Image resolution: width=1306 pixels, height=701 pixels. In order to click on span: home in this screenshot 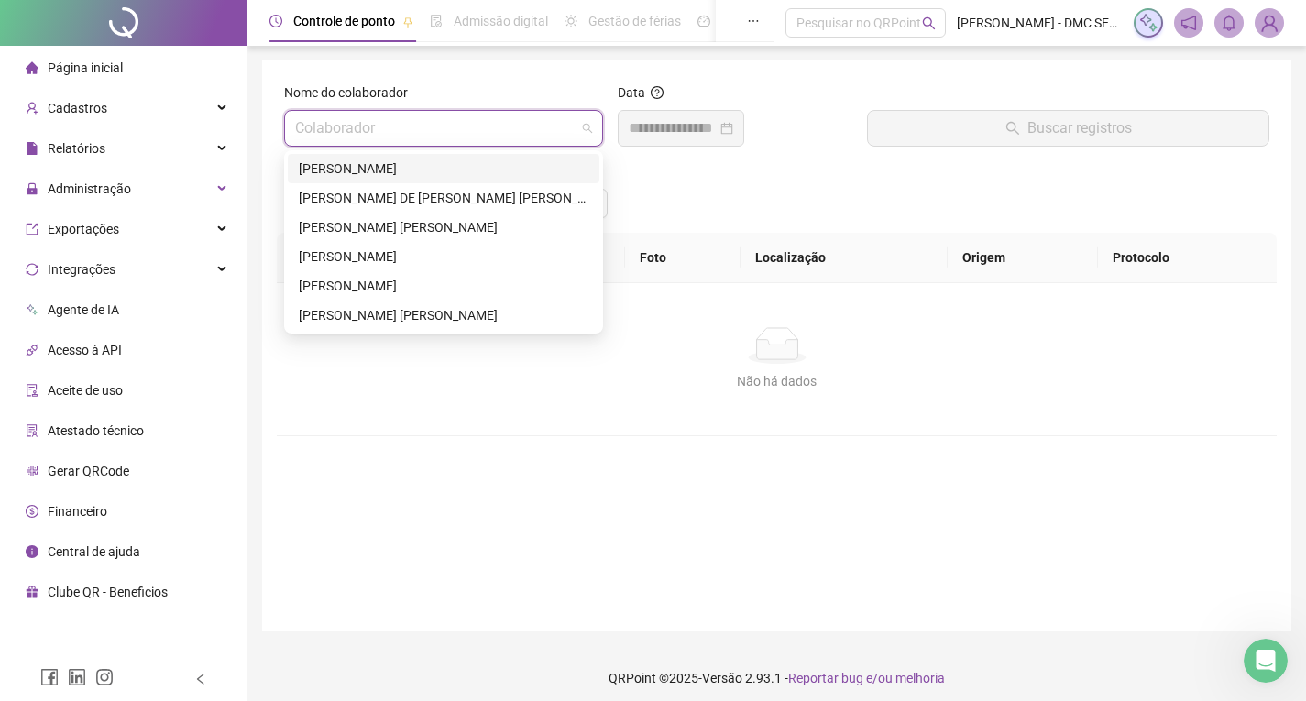, I will do `click(32, 68)`.